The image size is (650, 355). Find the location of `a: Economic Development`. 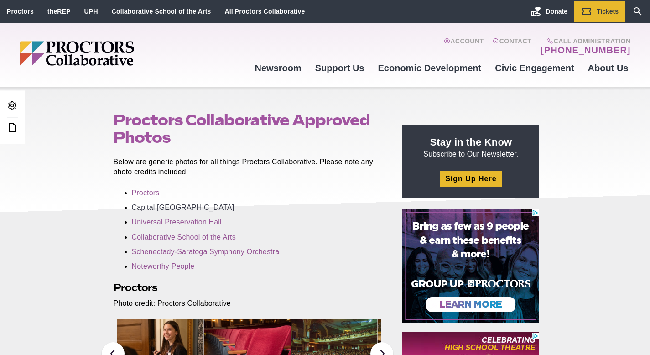

a: Economic Development is located at coordinates (430, 68).